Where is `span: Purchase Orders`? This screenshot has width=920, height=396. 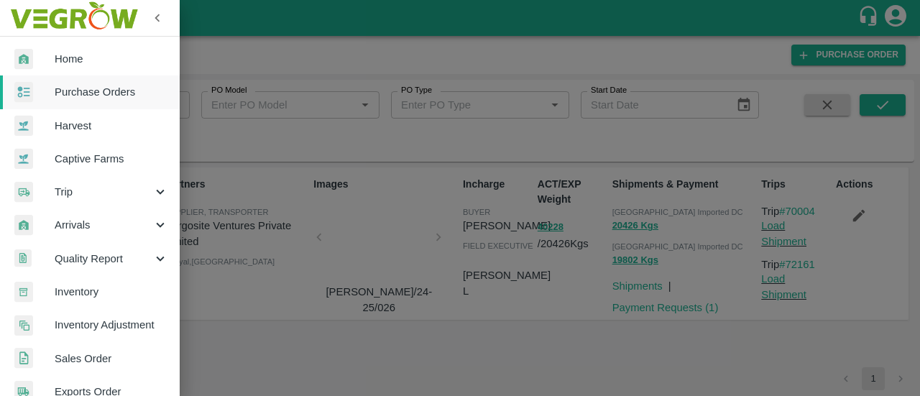 span: Purchase Orders is located at coordinates (111, 92).